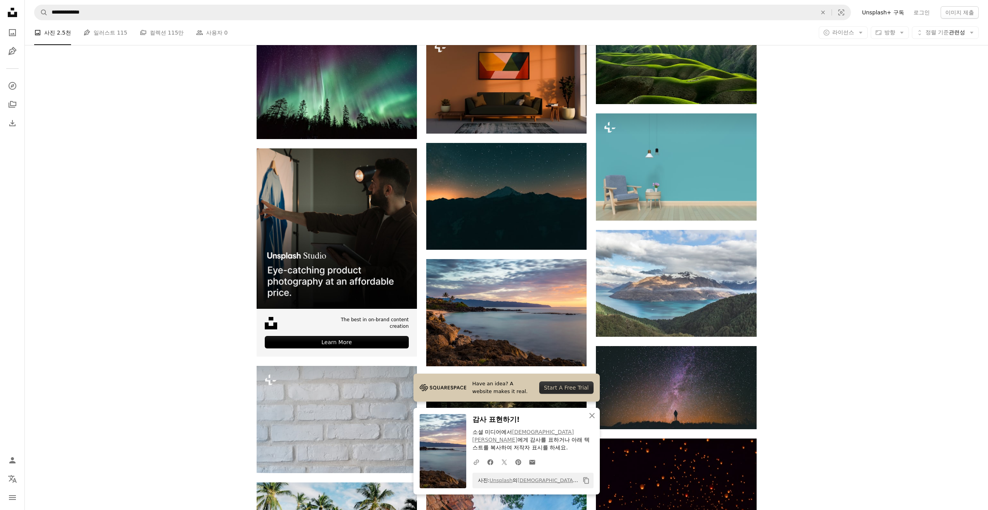 Image resolution: width=988 pixels, height=510 pixels. I want to click on a: 소파가 있는 거실과 벽에 그림이 걸려 있습니다, so click(506, 83).